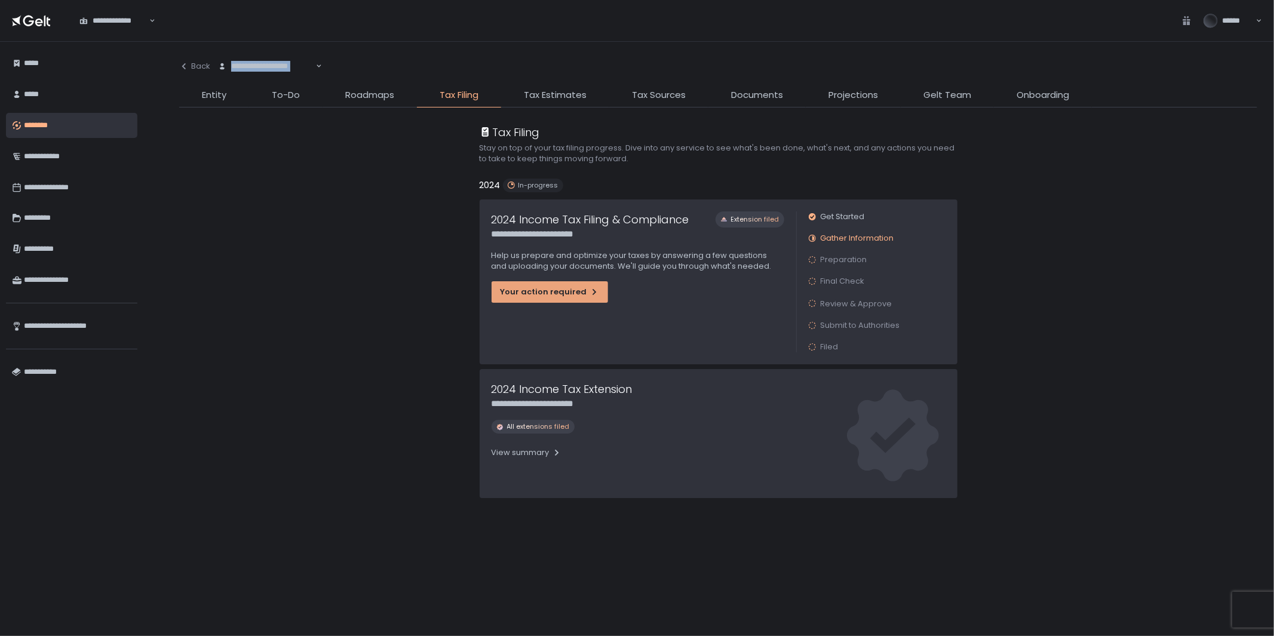  What do you see at coordinates (286, 95) in the screenshot?
I see `span: To-Do` at bounding box center [286, 95].